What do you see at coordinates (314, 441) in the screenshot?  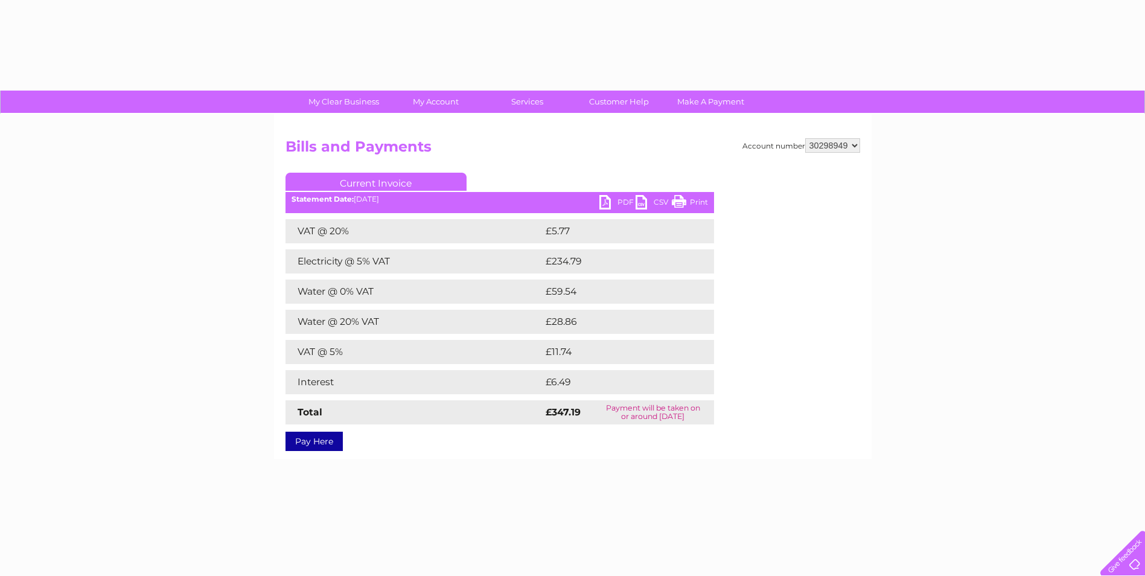 I see `a: Pay Here` at bounding box center [314, 441].